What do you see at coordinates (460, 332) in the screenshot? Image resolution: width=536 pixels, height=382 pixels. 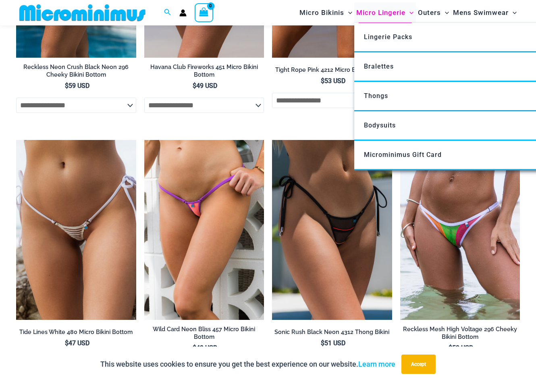 I see `h2: Reckless Mesh High Voltage 296 Cheeky Bikini Bottom` at bounding box center [460, 332].